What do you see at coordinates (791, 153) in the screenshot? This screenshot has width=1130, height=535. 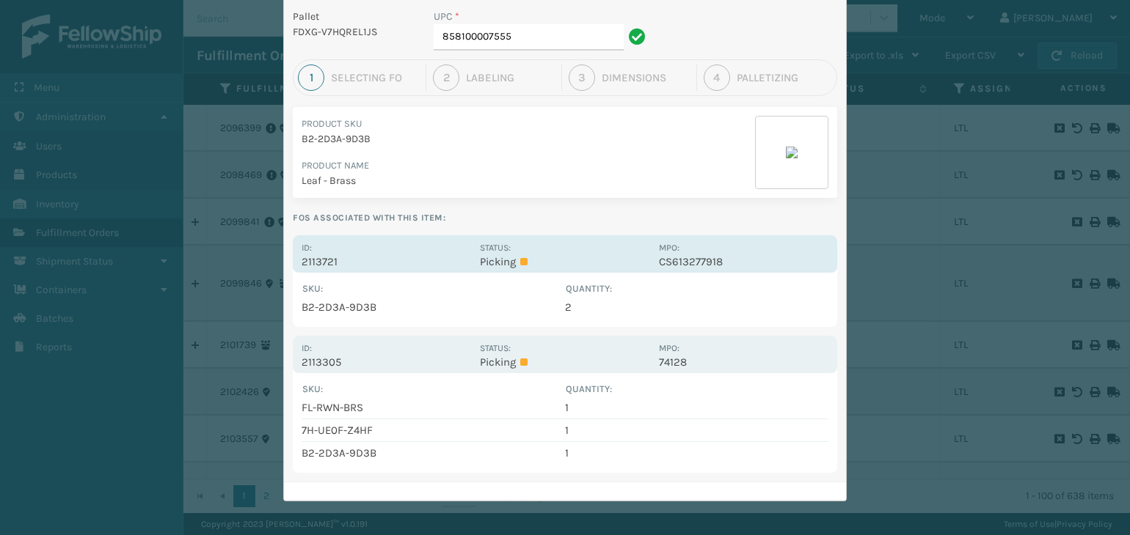 I see `img: 51104088640_40f294f443_o-scaled-700x700.jpg` at bounding box center [791, 153].